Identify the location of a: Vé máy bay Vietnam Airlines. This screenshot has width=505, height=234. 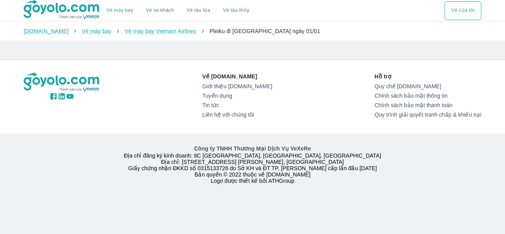
(161, 31).